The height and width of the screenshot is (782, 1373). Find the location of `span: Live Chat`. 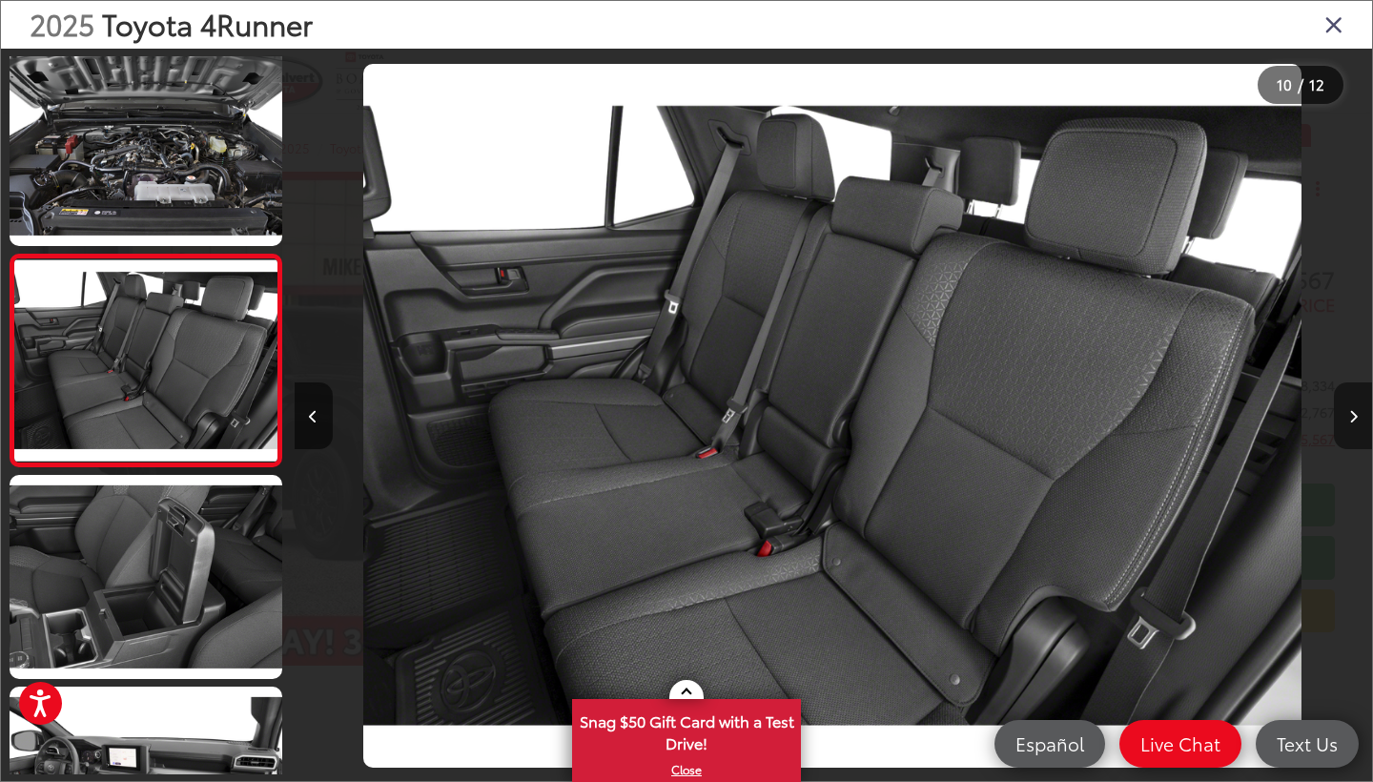

span: Live Chat is located at coordinates (1181, 743).